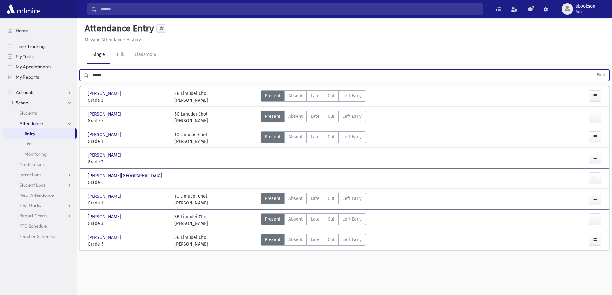 The height and width of the screenshot is (295, 612). I want to click on span: Teacher Schedule, so click(37, 236).